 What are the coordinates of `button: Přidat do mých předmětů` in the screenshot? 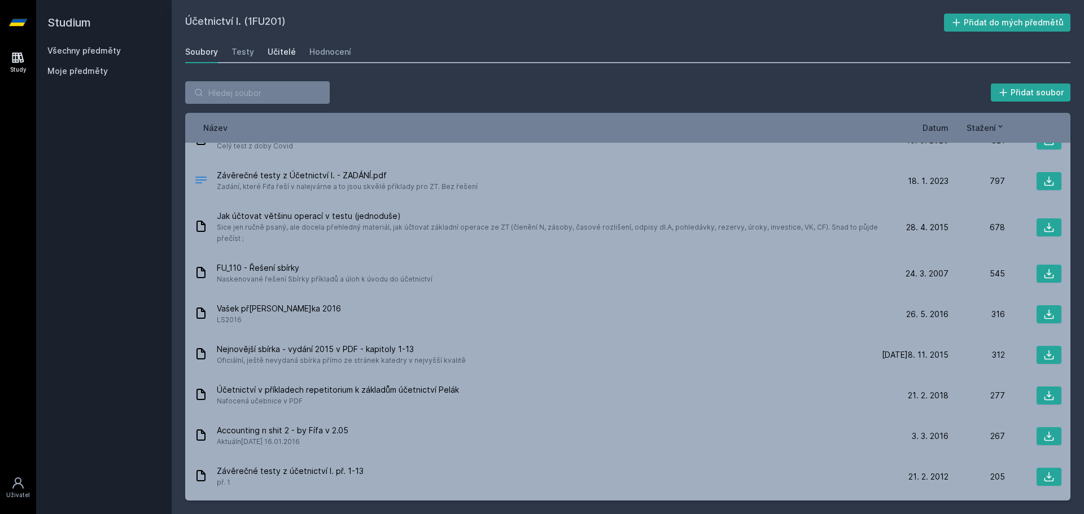 It's located at (1007, 23).